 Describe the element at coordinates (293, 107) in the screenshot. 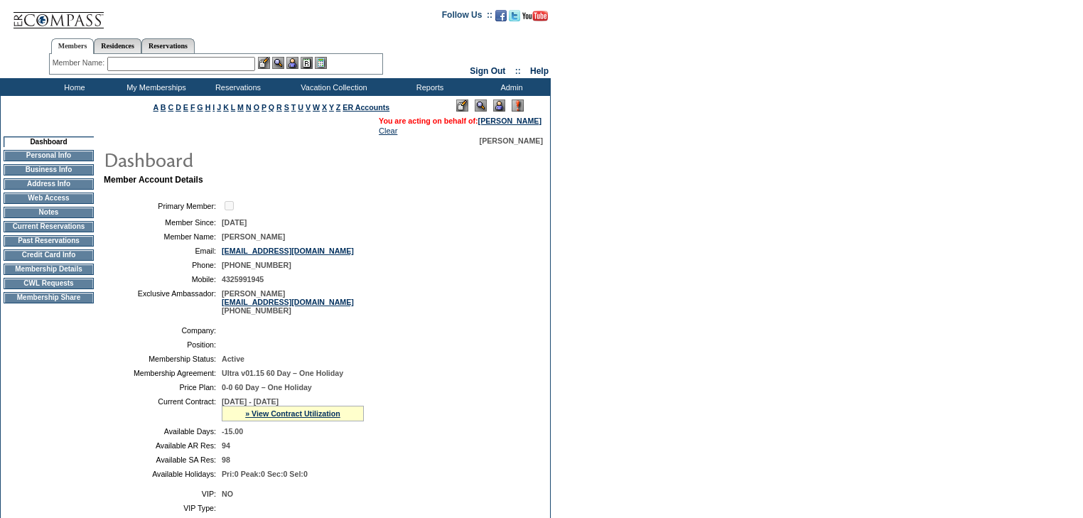

I see `a: T` at that location.